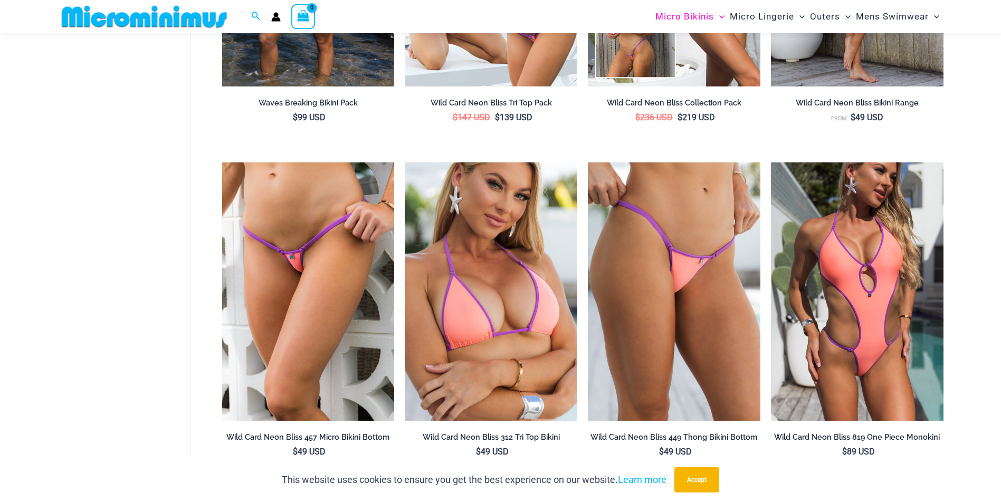 This screenshot has width=1001, height=503. What do you see at coordinates (256, 16) in the screenshot?
I see `a: Search icon link` at bounding box center [256, 16].